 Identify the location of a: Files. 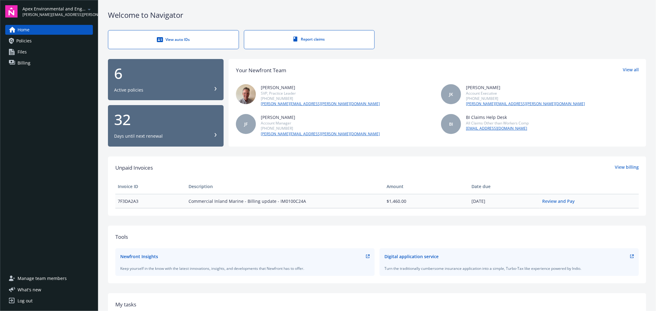
(49, 52).